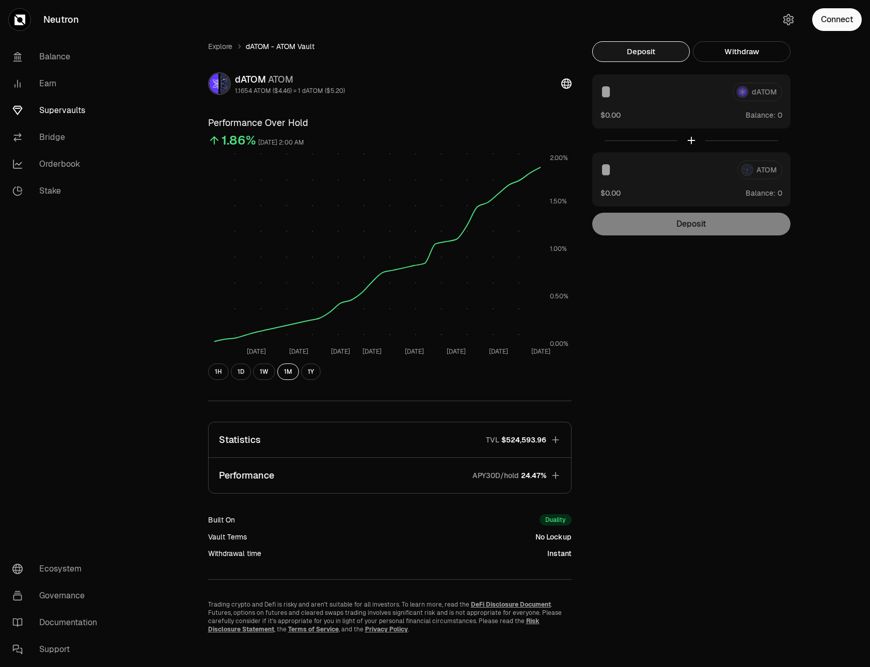 Image resolution: width=870 pixels, height=667 pixels. Describe the element at coordinates (386, 629) in the screenshot. I see `a: Privacy Policy` at that location.